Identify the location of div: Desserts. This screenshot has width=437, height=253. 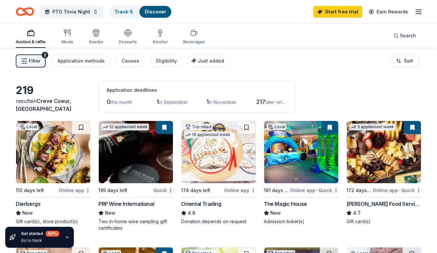
(128, 42).